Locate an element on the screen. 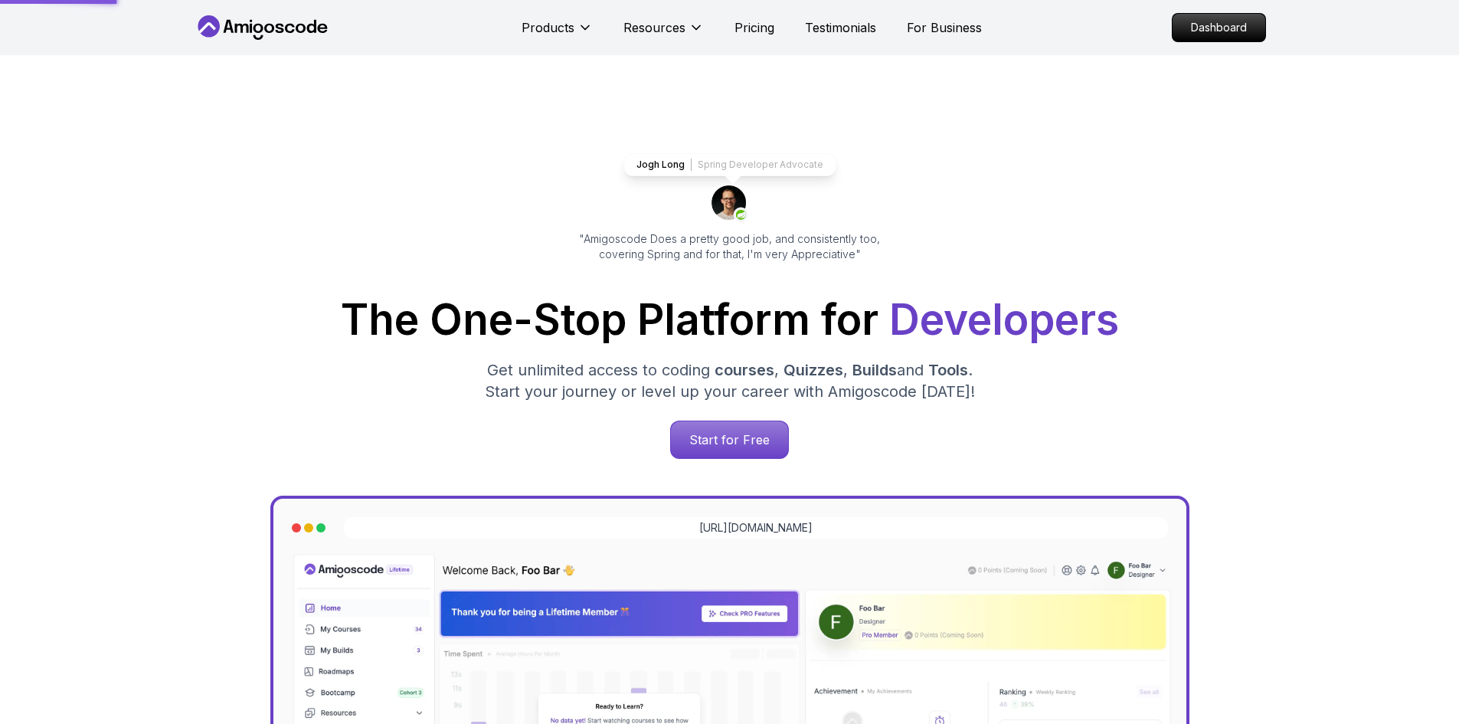 The image size is (1459, 724). span: Builds is located at coordinates (875, 370).